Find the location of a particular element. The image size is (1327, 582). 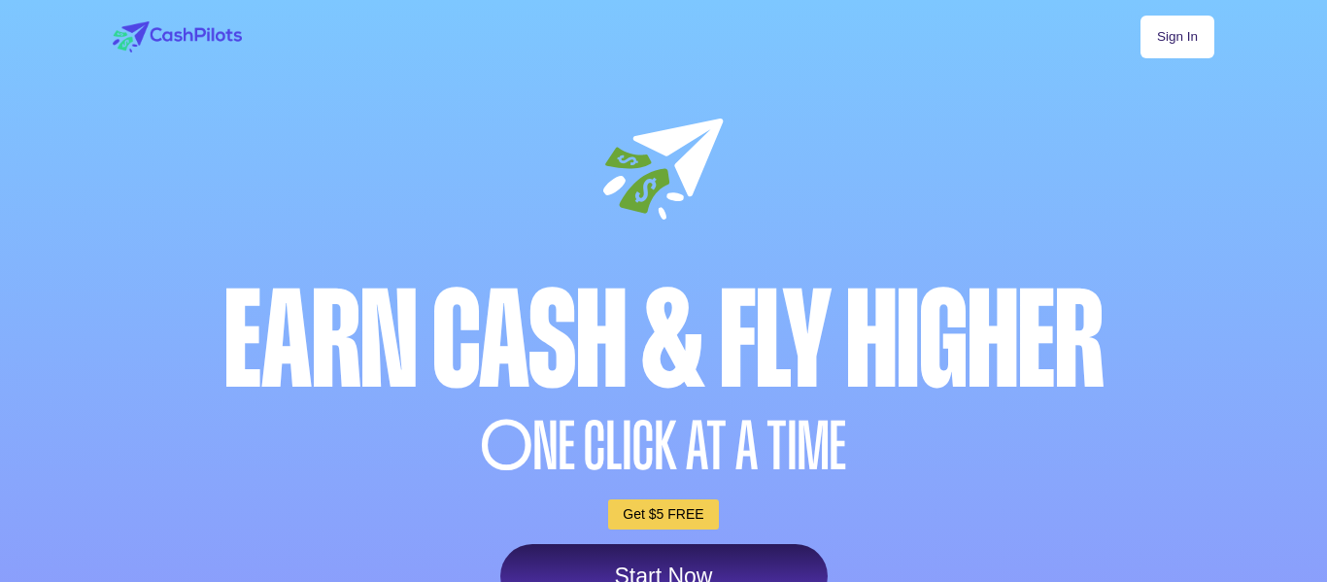

a: Get $5 FREE is located at coordinates (662, 514).